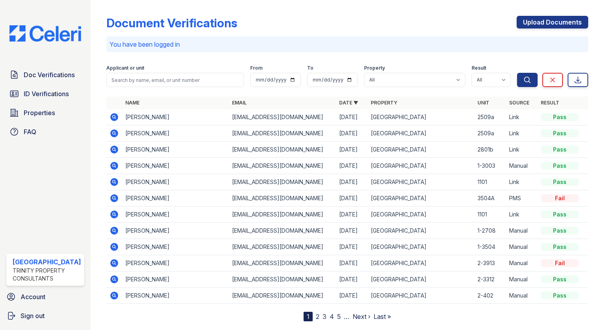  What do you see at coordinates (132, 102) in the screenshot?
I see `a: Name` at bounding box center [132, 102].